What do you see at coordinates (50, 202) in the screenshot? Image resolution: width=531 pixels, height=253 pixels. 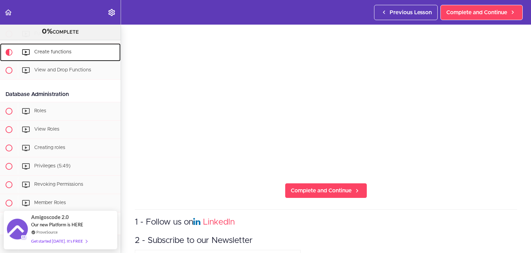 I see `span: Member Roles` at bounding box center [50, 202].